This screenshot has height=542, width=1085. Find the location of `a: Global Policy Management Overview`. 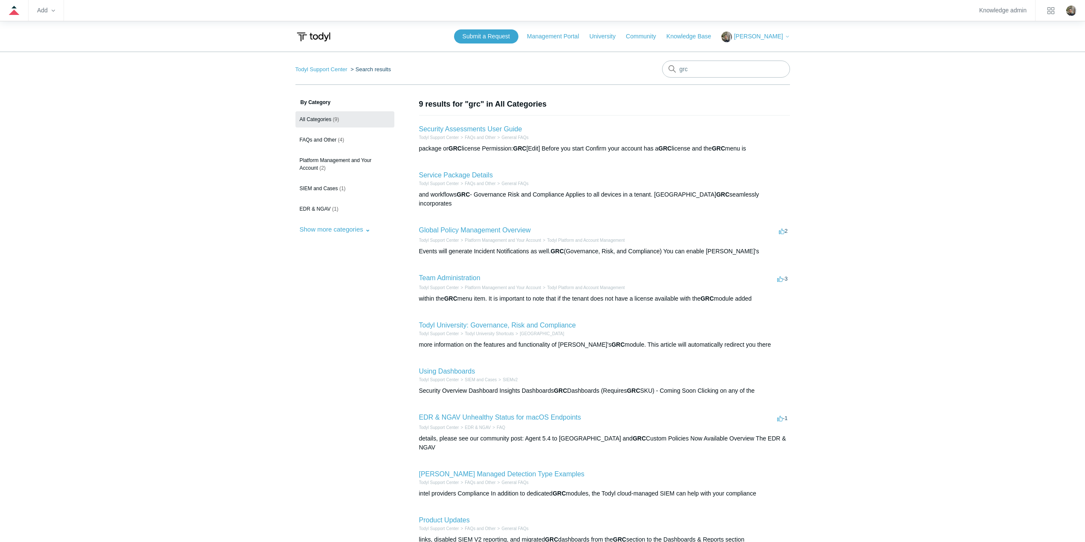

a: Global Policy Management Overview is located at coordinates (475, 230).